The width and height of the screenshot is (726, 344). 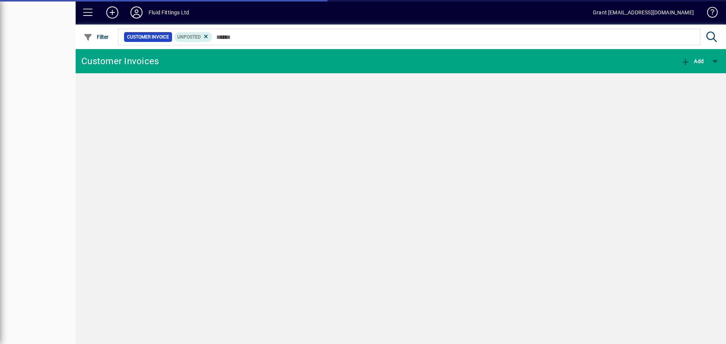 I want to click on span: Unposted, so click(x=189, y=37).